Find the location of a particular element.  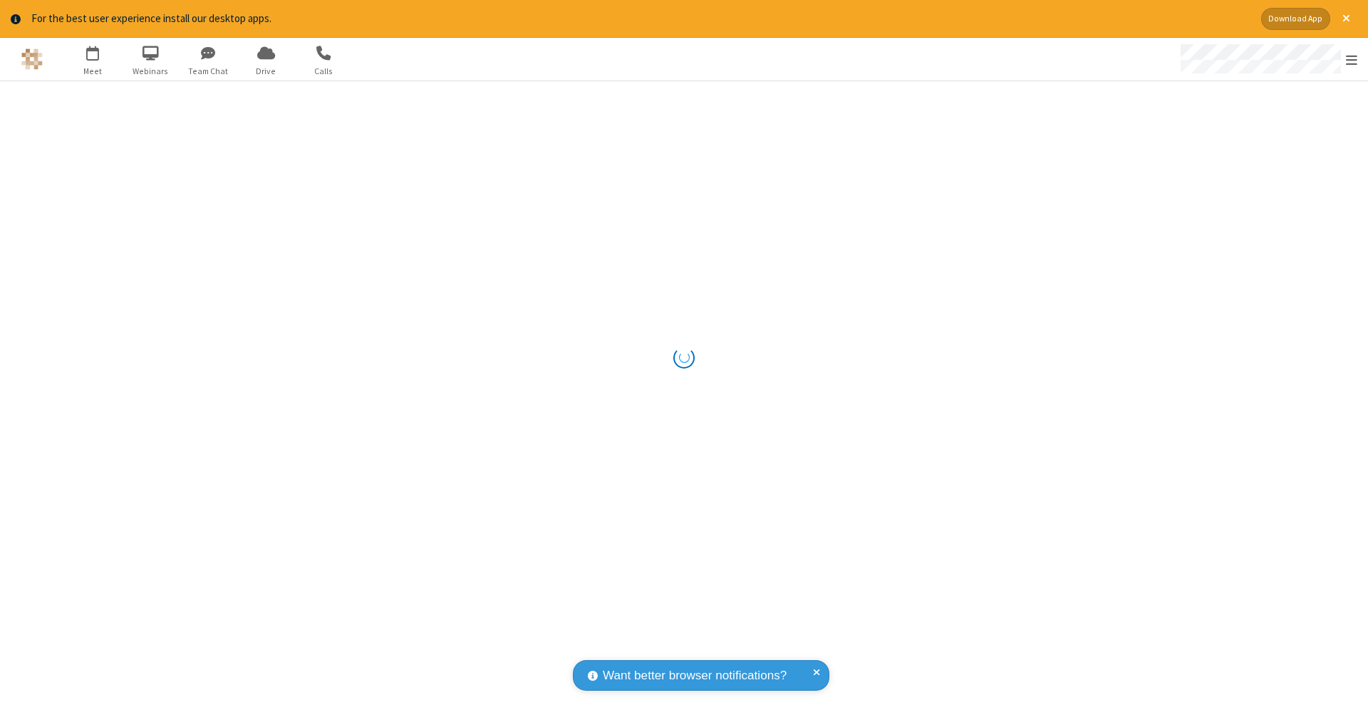

span: Webinars is located at coordinates (150, 71).